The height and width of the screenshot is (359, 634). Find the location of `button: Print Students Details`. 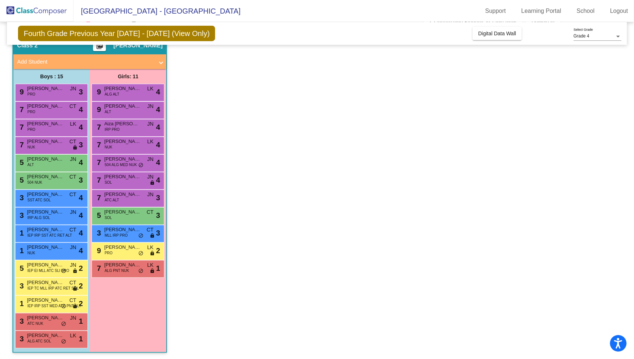

button: Print Students Details is located at coordinates (99, 46).